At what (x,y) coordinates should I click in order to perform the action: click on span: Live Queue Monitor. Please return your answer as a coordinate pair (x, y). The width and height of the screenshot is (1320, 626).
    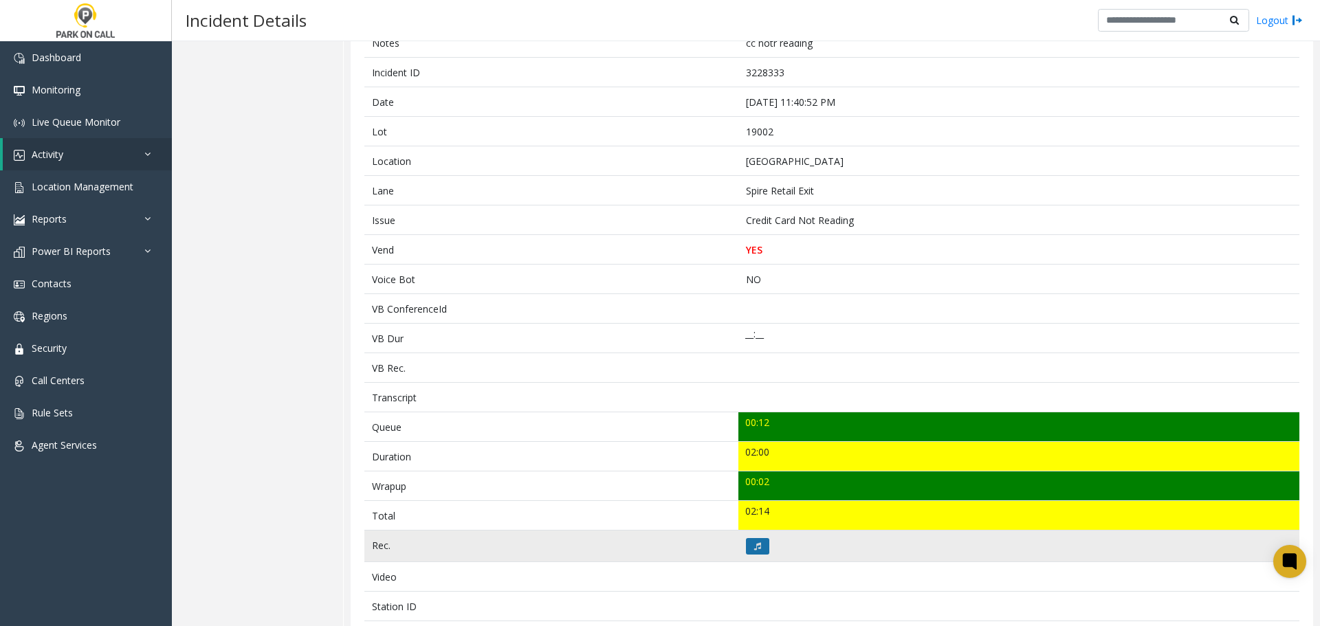
    Looking at the image, I should click on (76, 122).